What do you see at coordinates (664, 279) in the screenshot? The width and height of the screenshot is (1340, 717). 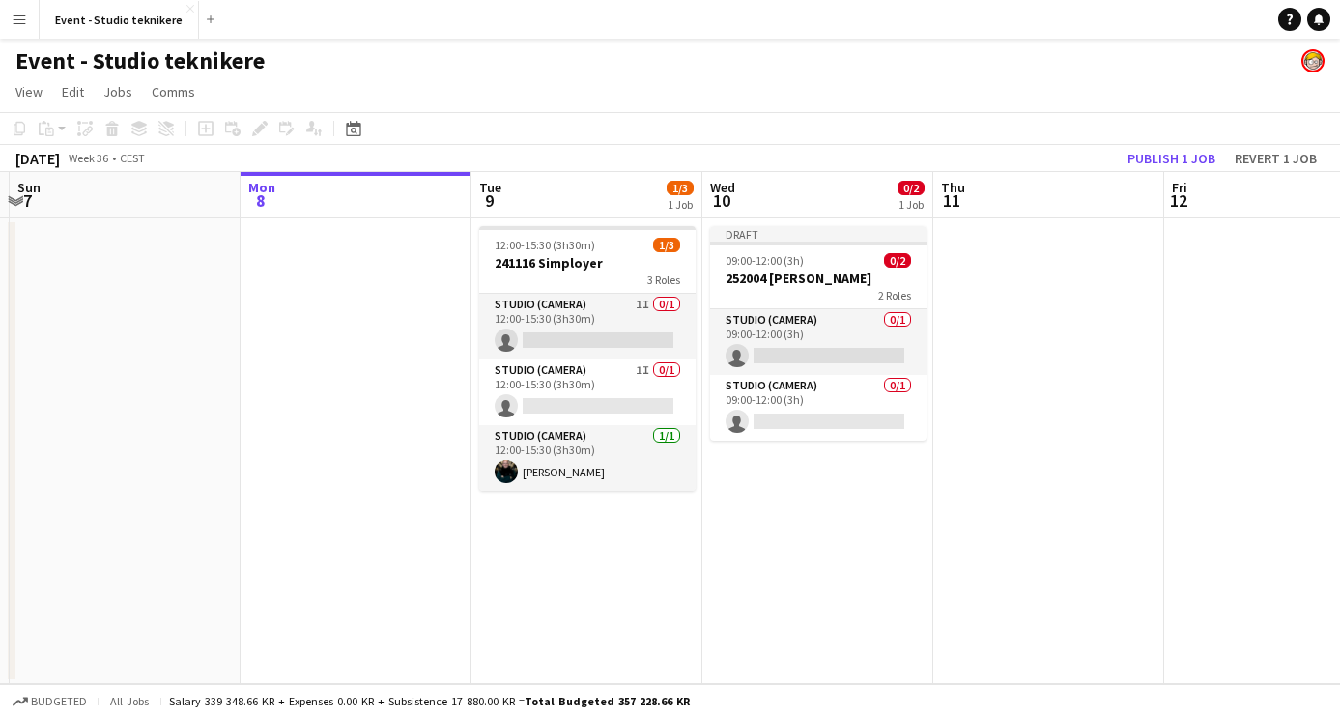 I see `span: 3 Roles` at bounding box center [664, 279].